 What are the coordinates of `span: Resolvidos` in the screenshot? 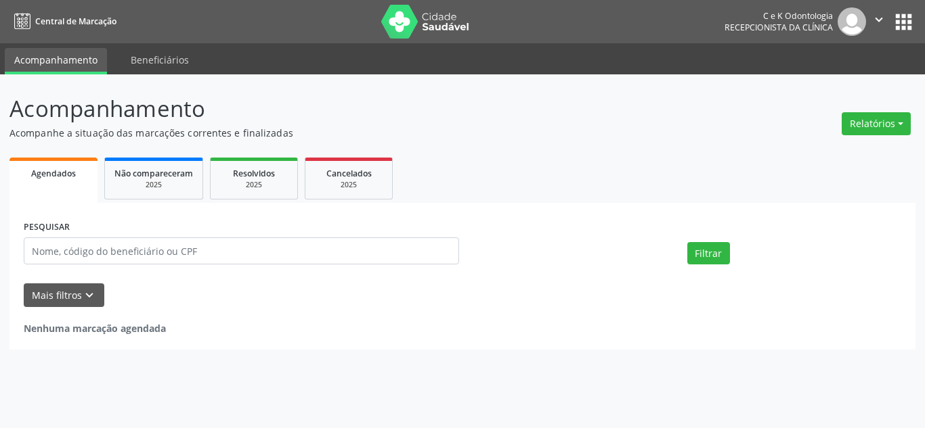 It's located at (254, 173).